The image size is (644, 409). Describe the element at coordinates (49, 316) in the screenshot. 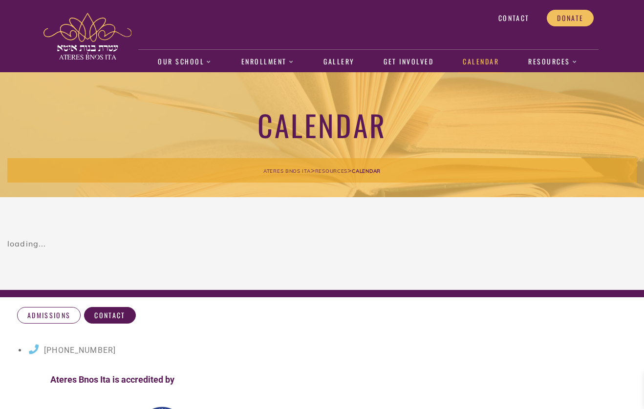

I see `a: Admissions` at that location.